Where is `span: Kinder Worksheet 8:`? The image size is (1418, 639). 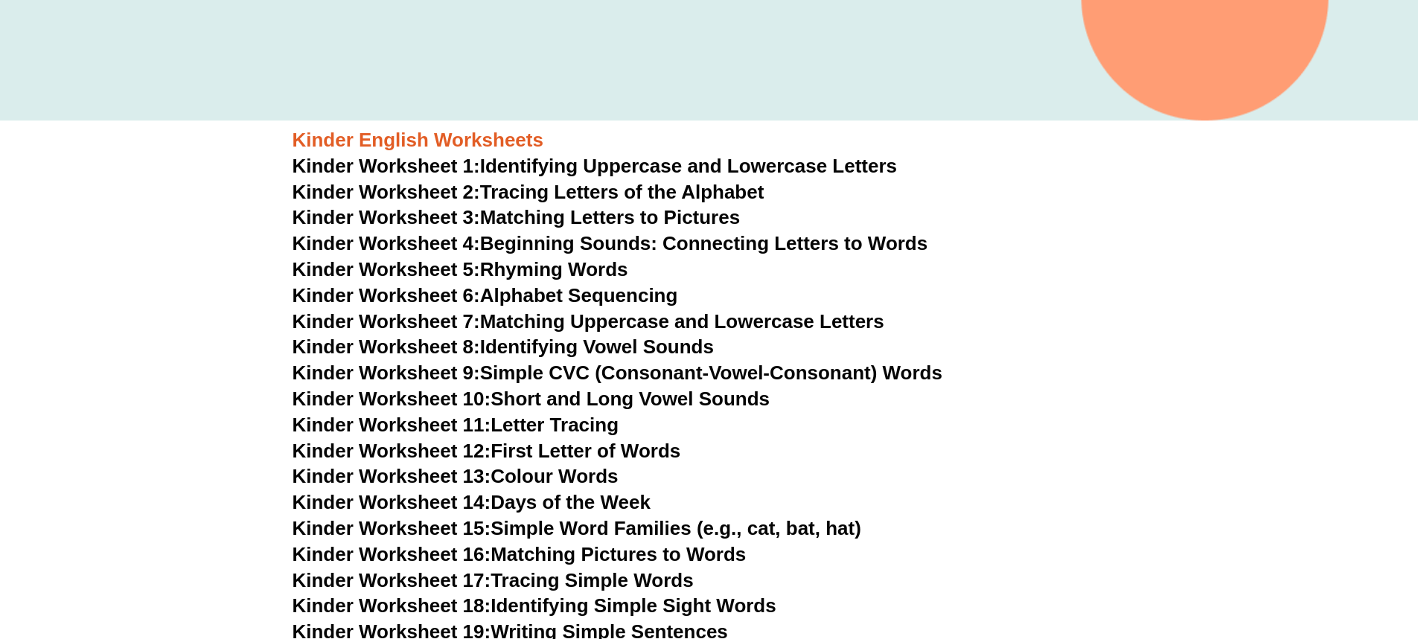
span: Kinder Worksheet 8: is located at coordinates (386, 347).